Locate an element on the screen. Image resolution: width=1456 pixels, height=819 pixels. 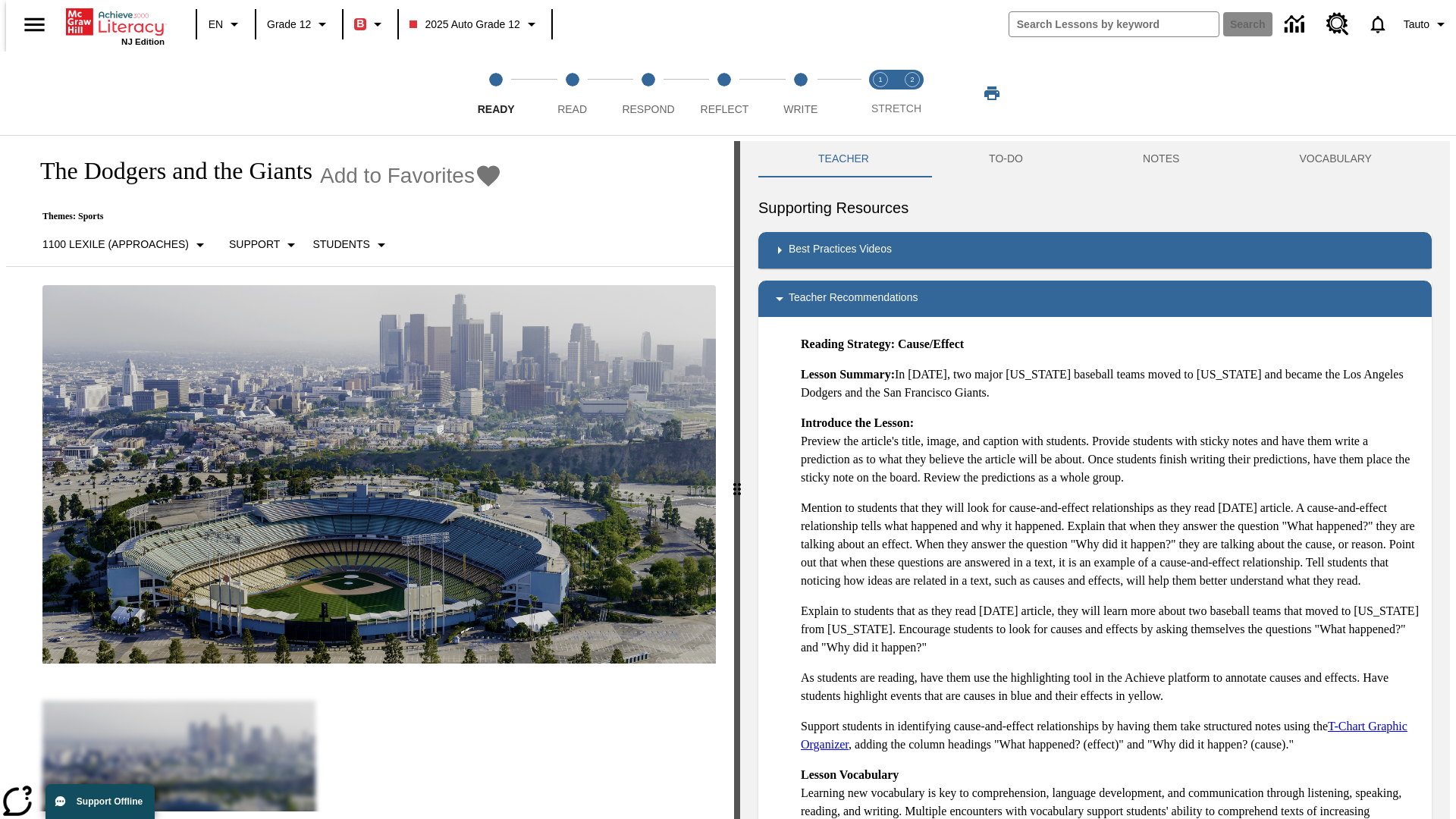
a: T-Chart Graphic Organizer is located at coordinates (1104, 735).